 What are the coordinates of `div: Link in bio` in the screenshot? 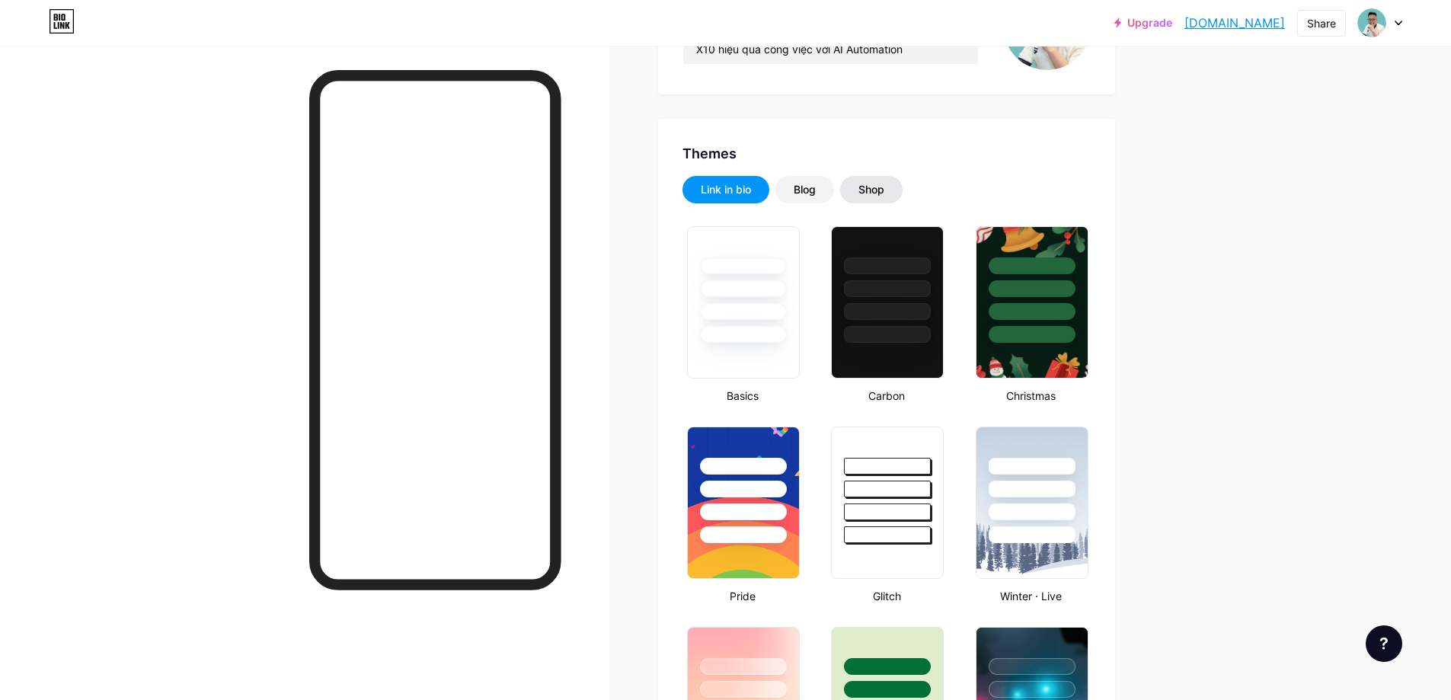 It's located at (726, 190).